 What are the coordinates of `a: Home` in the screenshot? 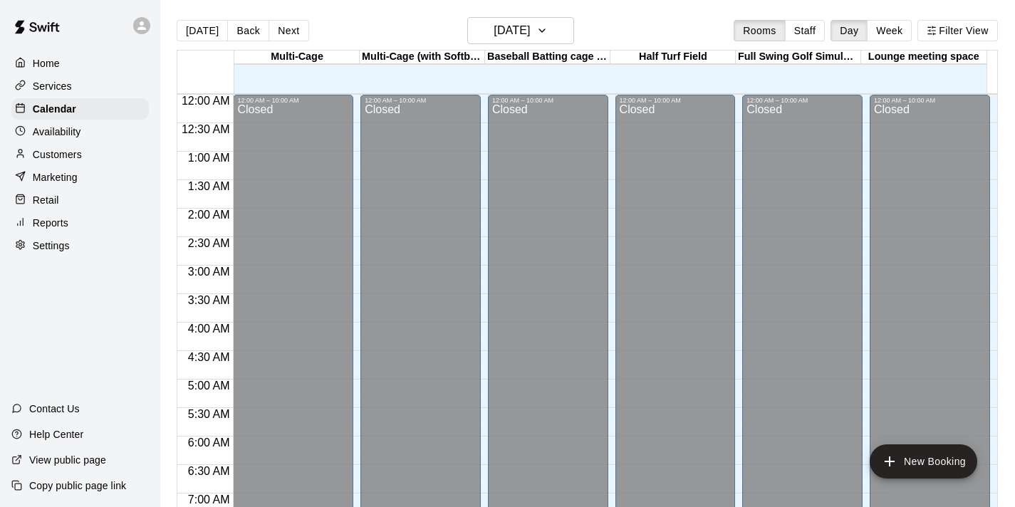 It's located at (80, 63).